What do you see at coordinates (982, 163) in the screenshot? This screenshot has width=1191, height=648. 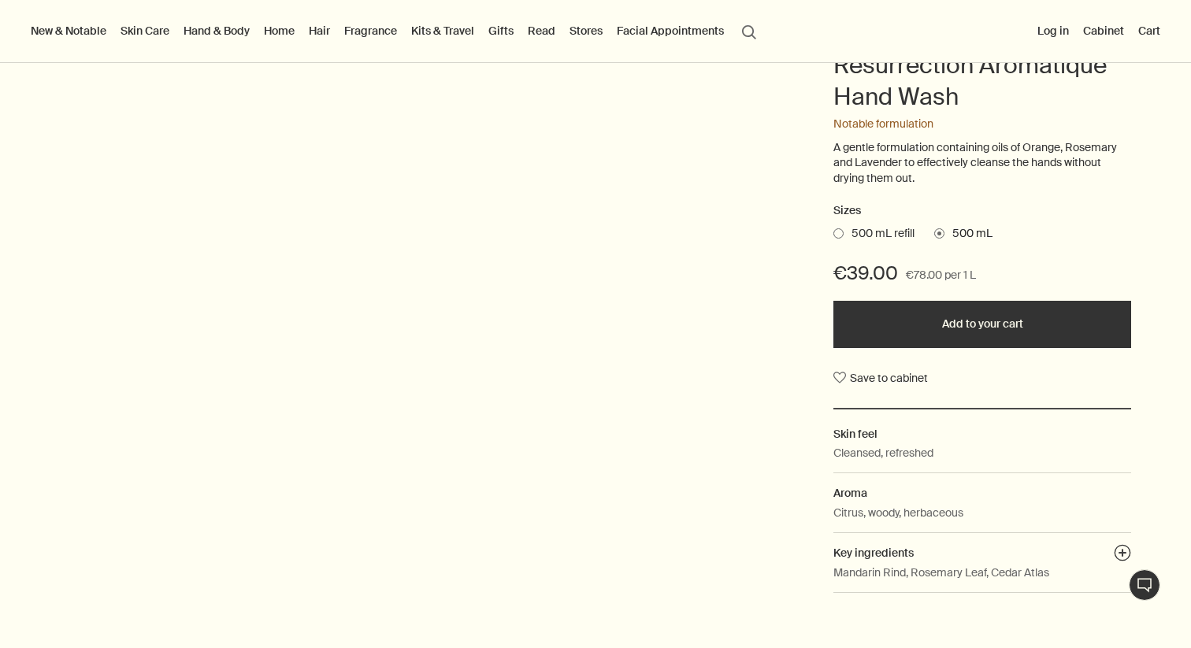 I see `p: A gentle formulation containing oils of Orange, Rosemary and Lavender to effectively cleanse the ...` at bounding box center [982, 163].